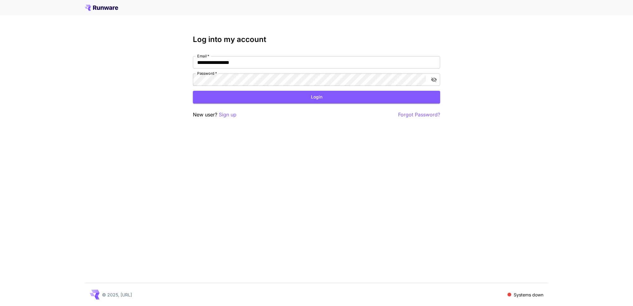 The image size is (633, 306). What do you see at coordinates (317, 97) in the screenshot?
I see `button: Login` at bounding box center [317, 97].